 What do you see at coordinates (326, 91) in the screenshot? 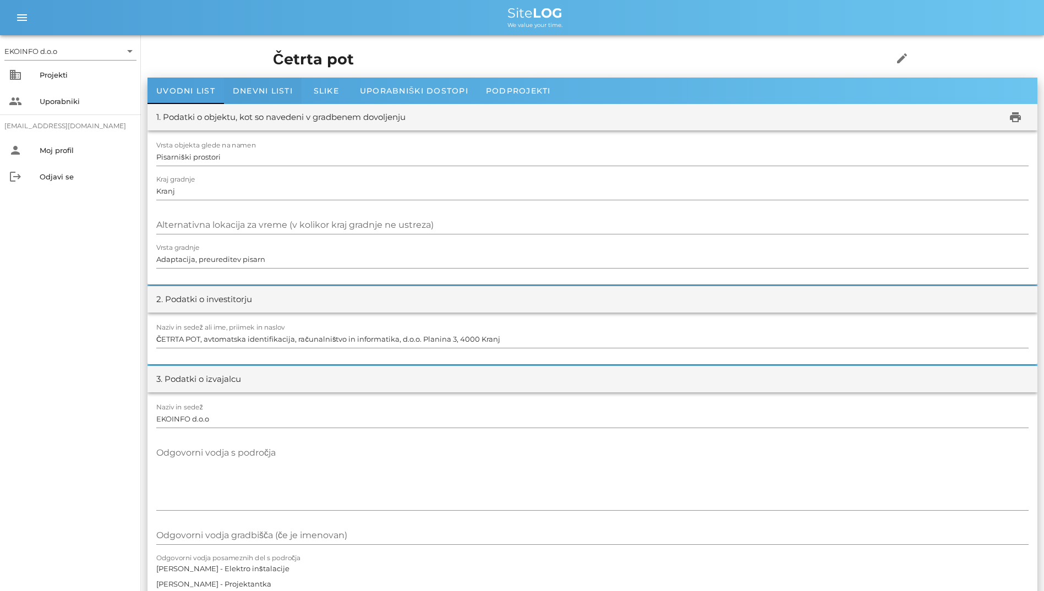
I see `span: Slike` at bounding box center [326, 91].